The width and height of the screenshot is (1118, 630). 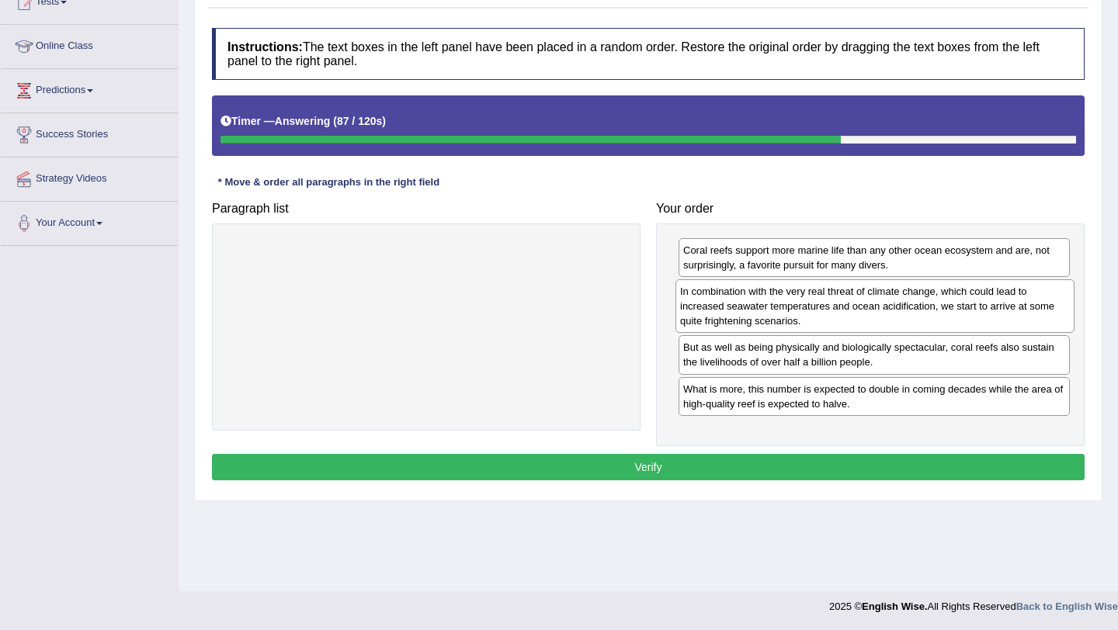 What do you see at coordinates (874, 397) in the screenshot?
I see `div: What is more, this number is expected to double in coming decades while the area of high-quality ...` at bounding box center [874, 397].